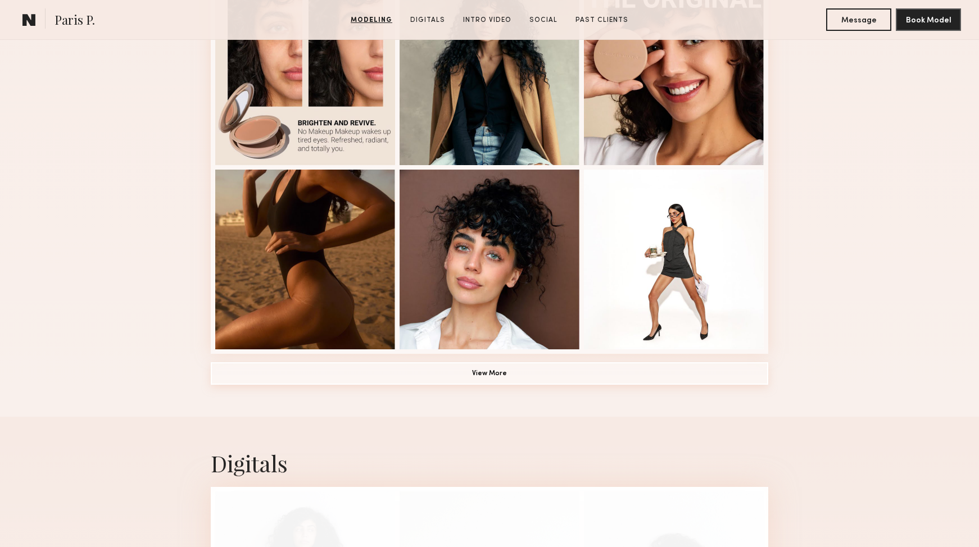  I want to click on button: View More, so click(489, 374).